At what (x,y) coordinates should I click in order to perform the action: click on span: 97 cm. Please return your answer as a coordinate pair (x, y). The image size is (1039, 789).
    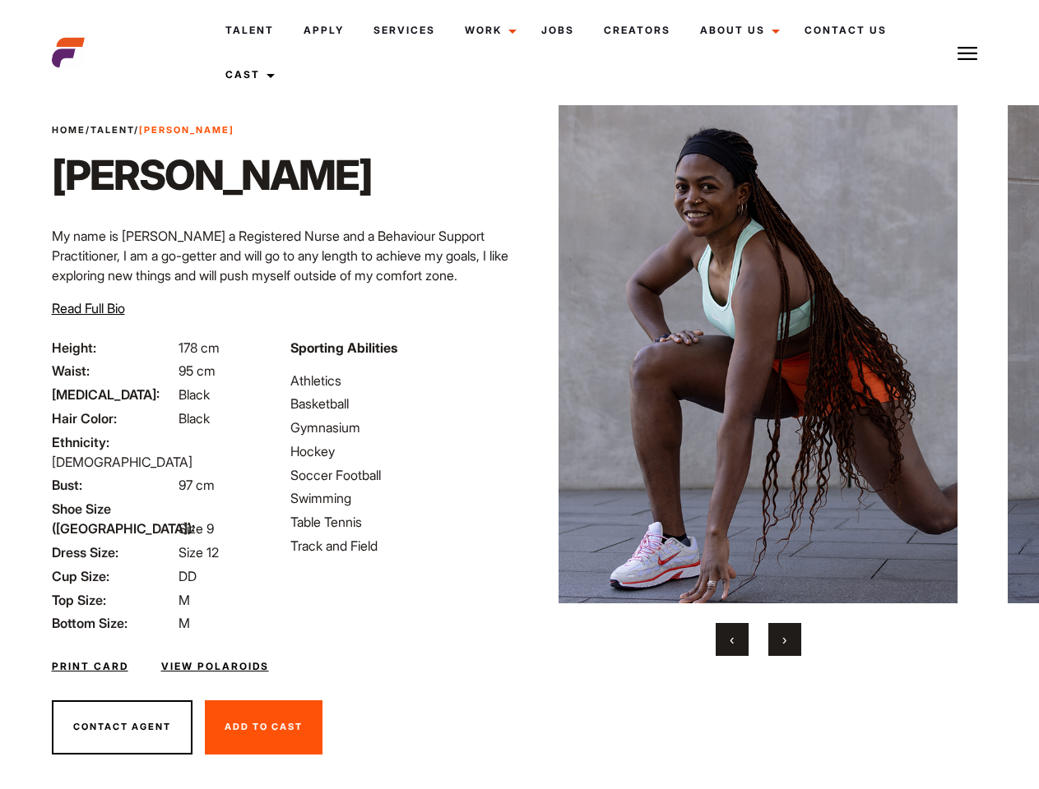
    Looking at the image, I should click on (197, 485).